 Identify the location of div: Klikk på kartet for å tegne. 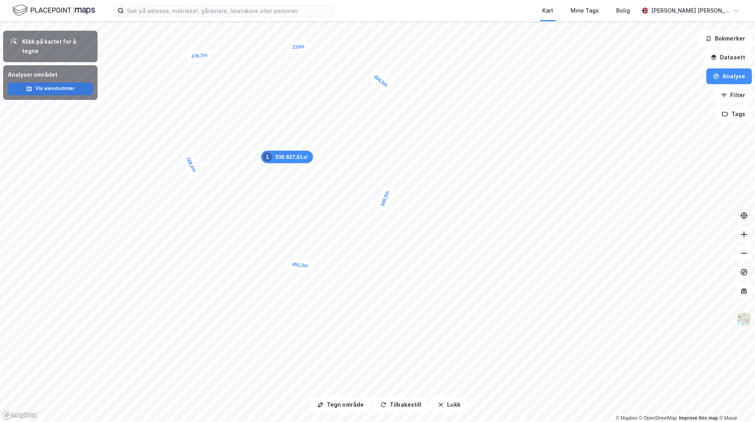
(57, 46).